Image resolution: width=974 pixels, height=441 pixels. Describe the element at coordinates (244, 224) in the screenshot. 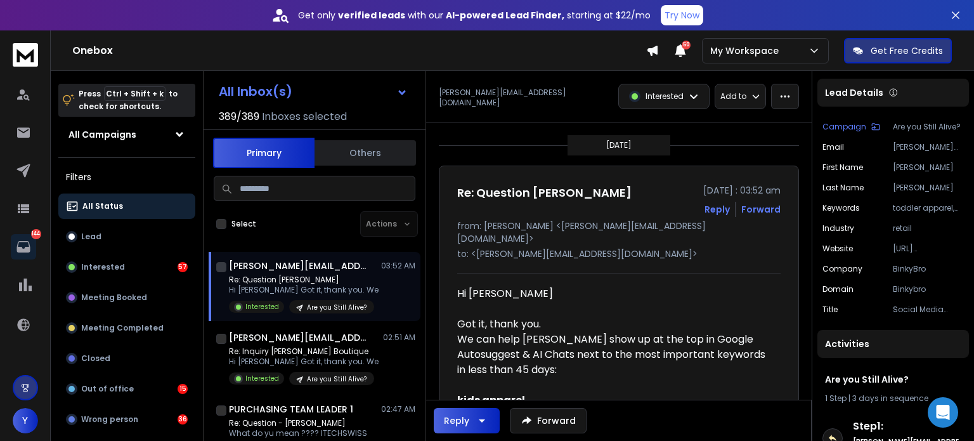

I see `label: Select` at that location.